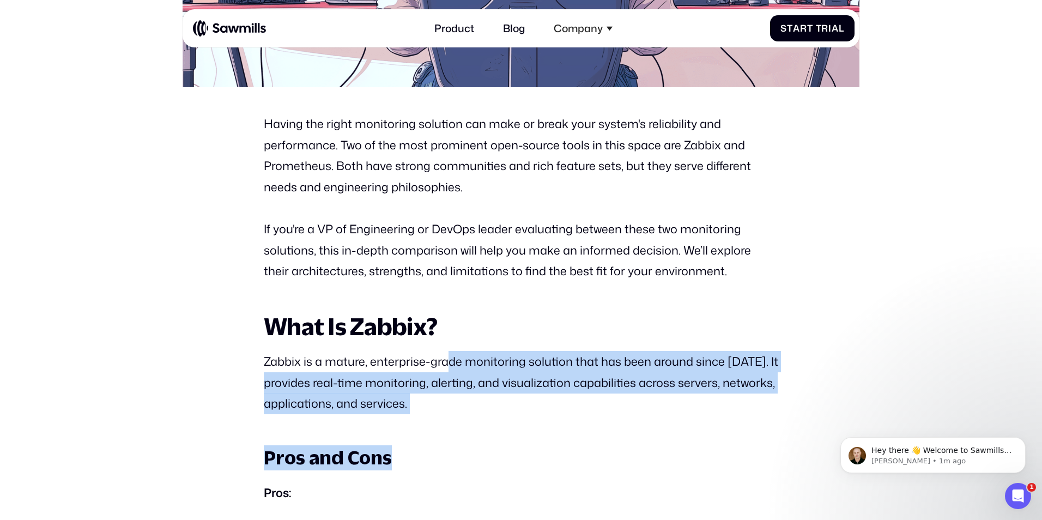 The image size is (1042, 520). I want to click on img: Profile image for Winston, so click(33, 41).